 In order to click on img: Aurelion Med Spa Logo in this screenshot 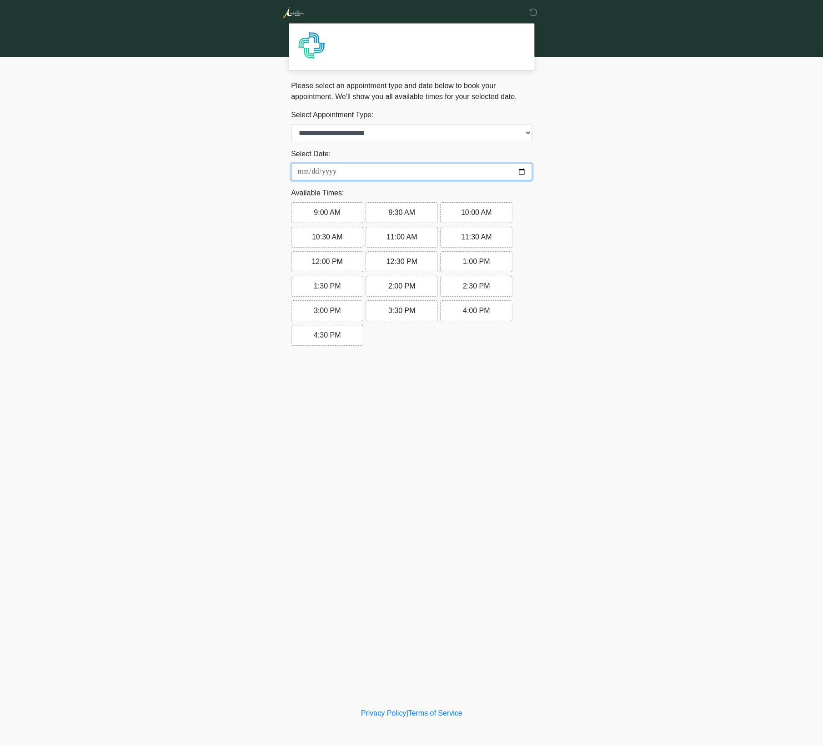, I will do `click(293, 12)`.